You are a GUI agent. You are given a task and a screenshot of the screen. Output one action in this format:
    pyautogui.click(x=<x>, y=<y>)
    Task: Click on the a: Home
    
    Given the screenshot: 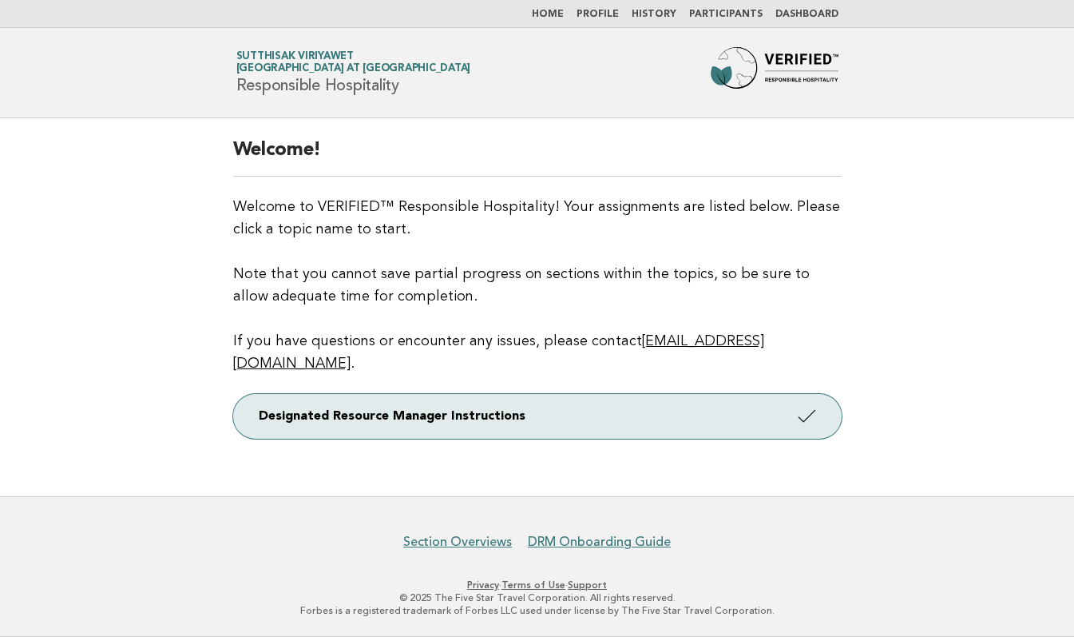 What is the action you would take?
    pyautogui.click(x=548, y=14)
    